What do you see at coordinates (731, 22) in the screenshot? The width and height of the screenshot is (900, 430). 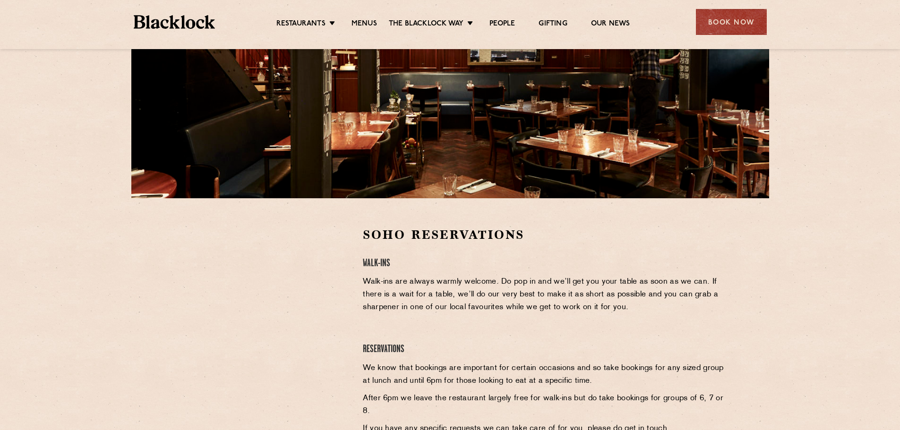 I see `div: Book Now` at bounding box center [731, 22].